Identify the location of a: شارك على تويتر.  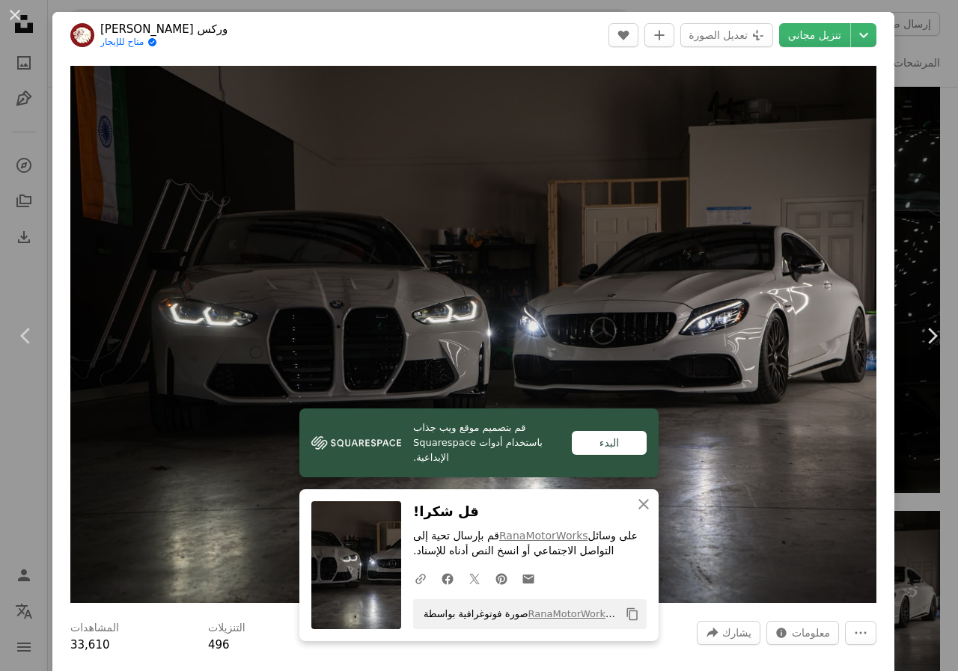
(474, 578).